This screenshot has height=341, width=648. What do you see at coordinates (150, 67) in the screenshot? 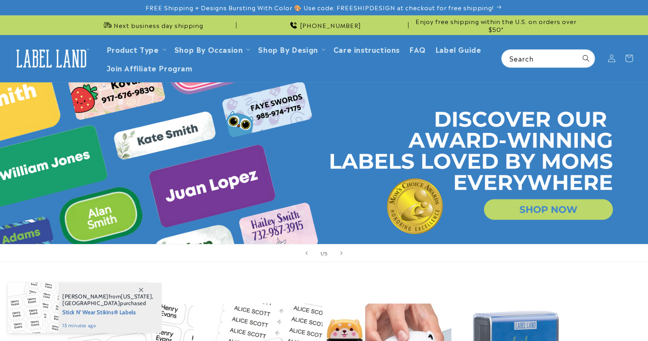
I see `span: Join Affiliate Program` at bounding box center [150, 67].